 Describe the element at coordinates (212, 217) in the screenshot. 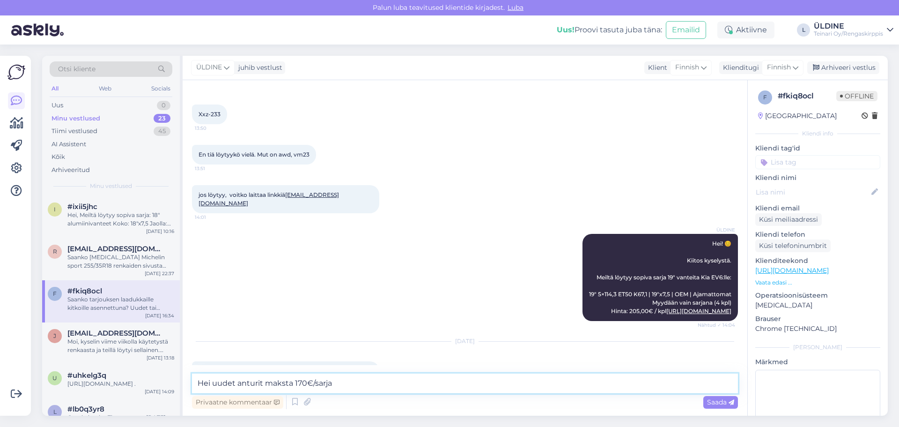

I see `span: 14:01` at that location.